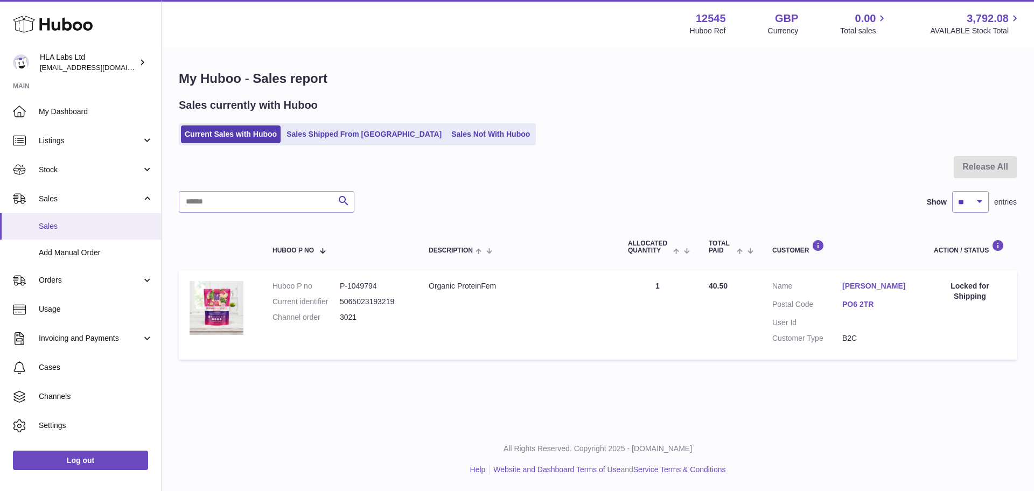  What do you see at coordinates (306, 302) in the screenshot?
I see `dt: Current identifier` at bounding box center [306, 302].